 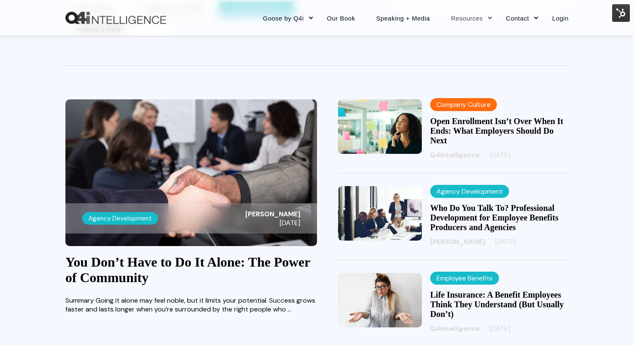 I want to click on img: Life Insurance: A Benefit Employees Think They Understand (But Usually Don’t), so click(x=380, y=300).